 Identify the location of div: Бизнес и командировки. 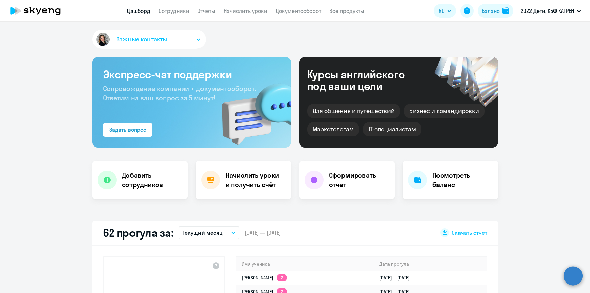
(445, 111).